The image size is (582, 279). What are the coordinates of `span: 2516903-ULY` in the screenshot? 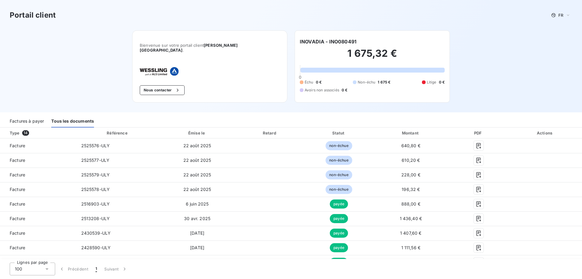 It's located at (95, 203).